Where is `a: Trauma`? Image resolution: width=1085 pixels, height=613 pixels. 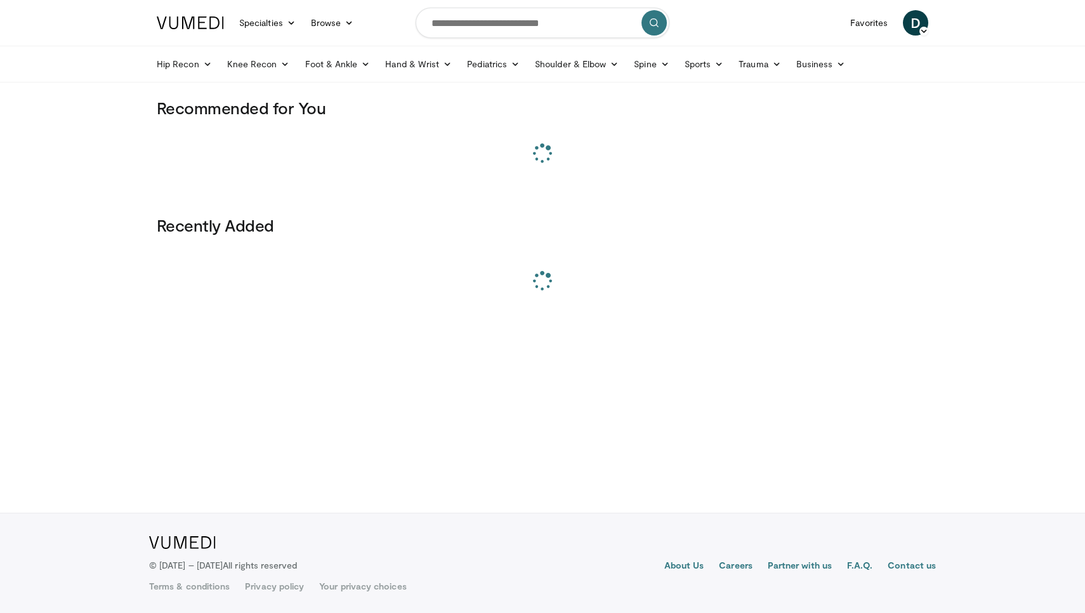
a: Trauma is located at coordinates (760, 64).